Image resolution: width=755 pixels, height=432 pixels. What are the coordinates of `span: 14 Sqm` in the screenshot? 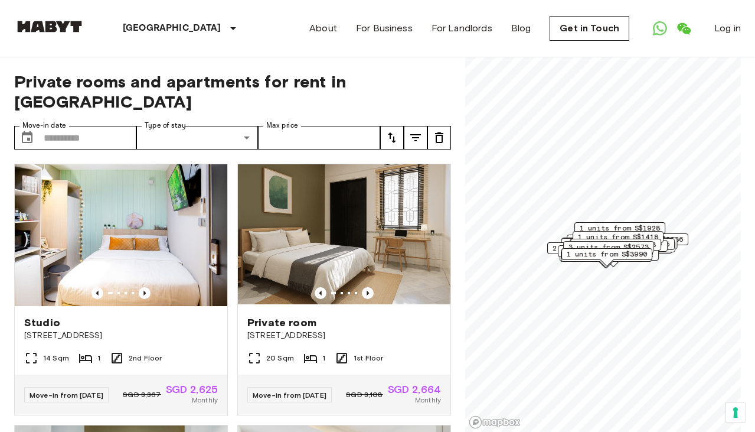 It's located at (56, 358).